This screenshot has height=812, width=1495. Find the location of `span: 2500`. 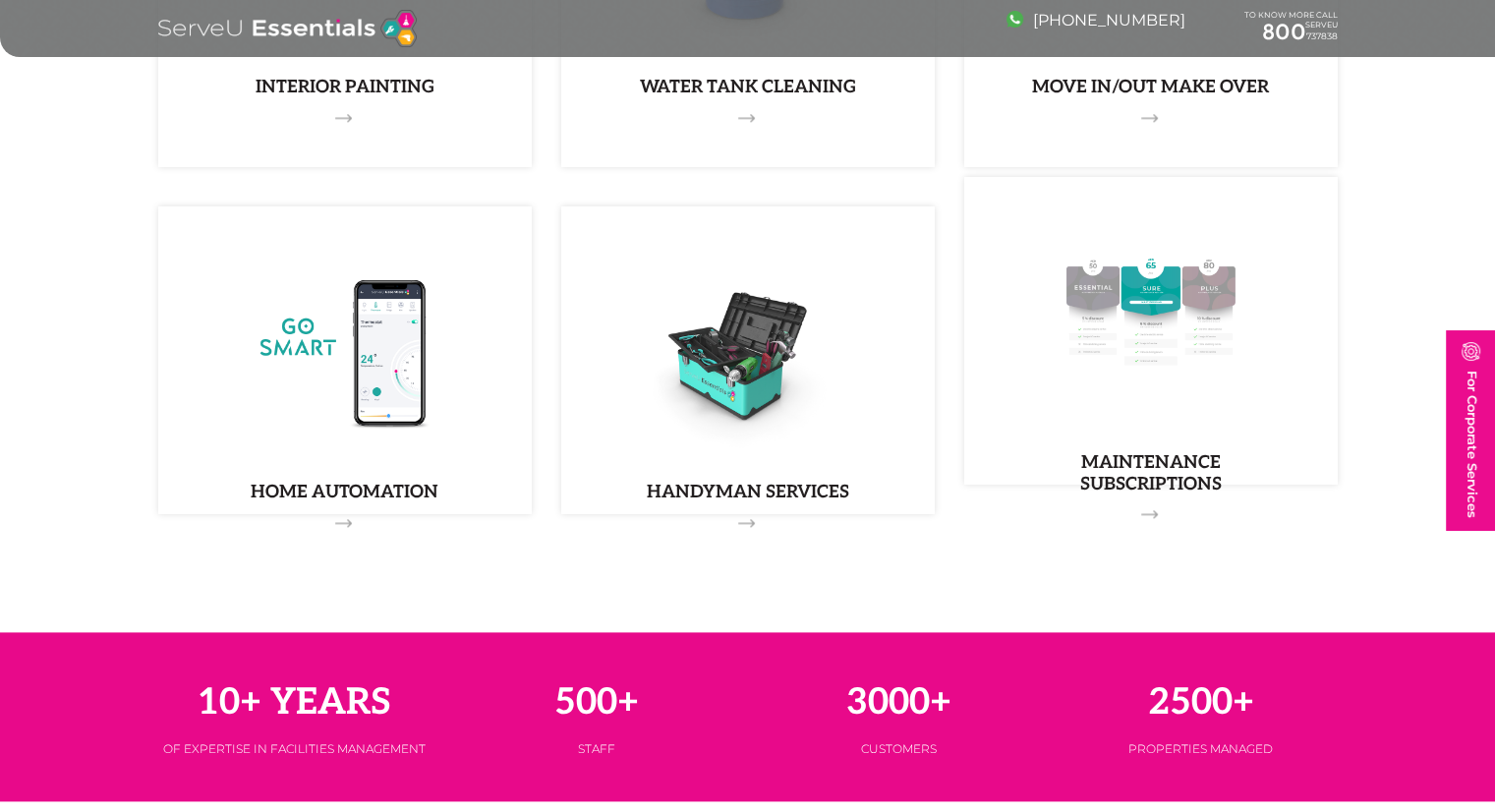

span: 2500 is located at coordinates (1191, 703).